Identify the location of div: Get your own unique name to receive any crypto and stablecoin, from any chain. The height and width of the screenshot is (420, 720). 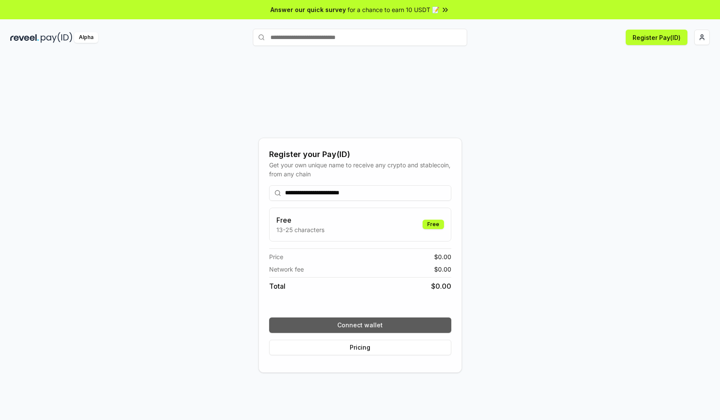
(360, 169).